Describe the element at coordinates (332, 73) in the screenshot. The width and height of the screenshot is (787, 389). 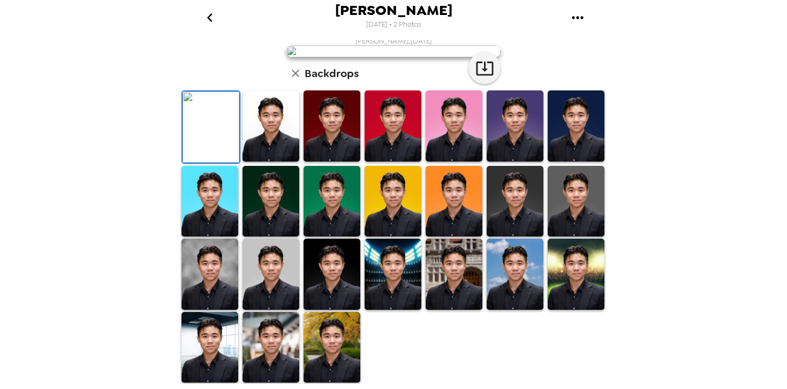
I see `h6: Backdrops` at that location.